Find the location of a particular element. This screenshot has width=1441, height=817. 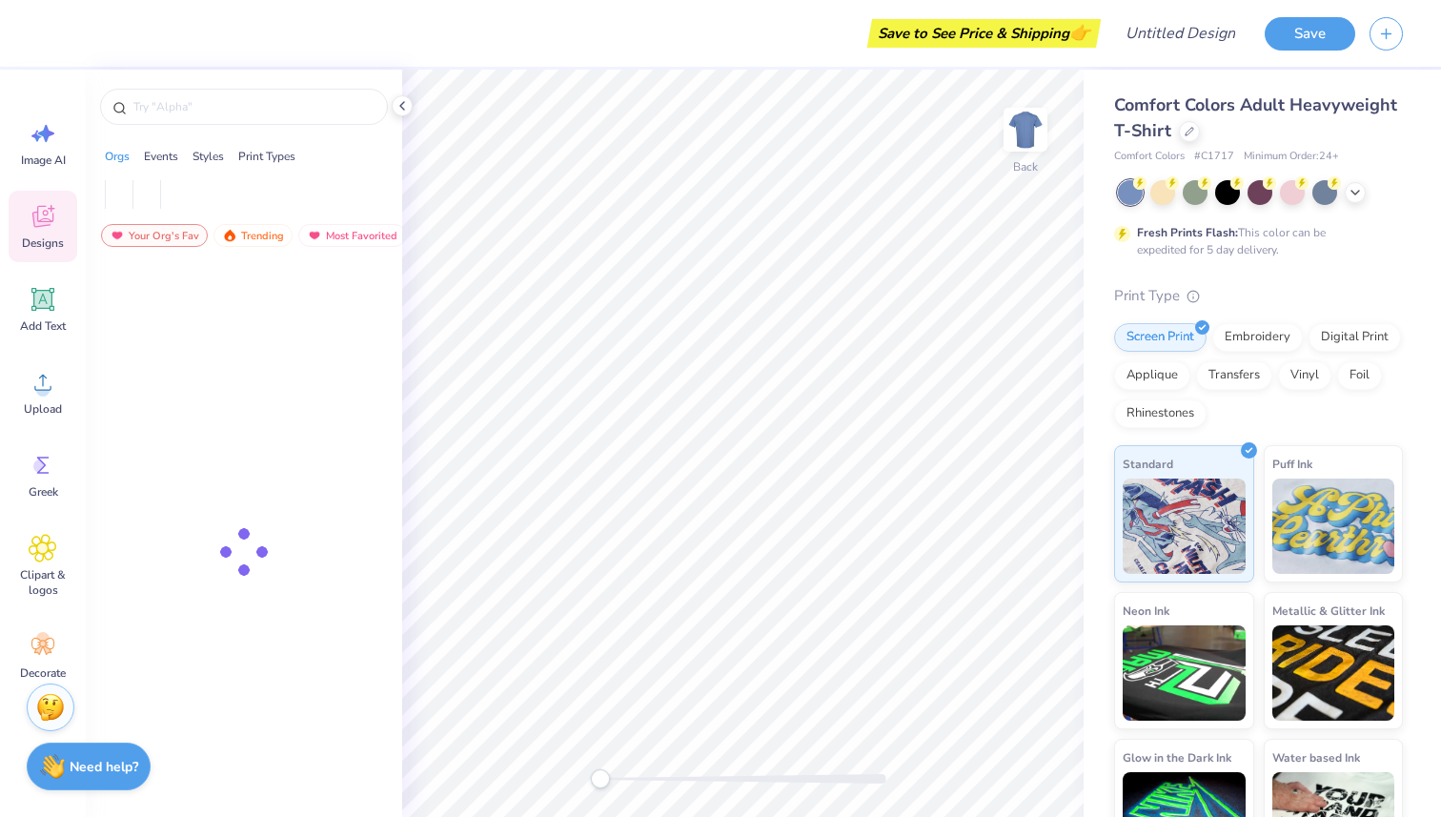

span: Glow in the Dark Ink is located at coordinates (1177, 757).